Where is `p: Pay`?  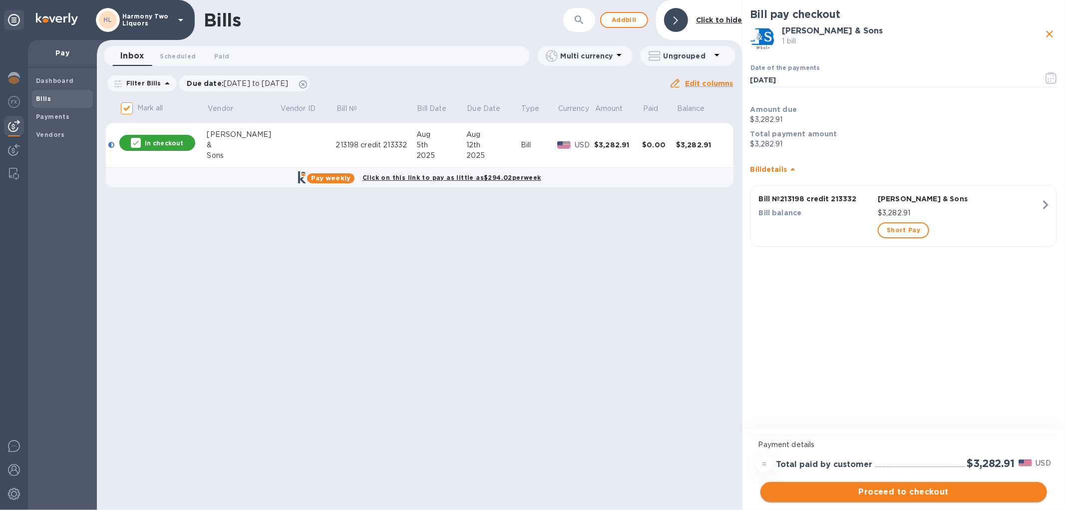
p: Pay is located at coordinates (62, 53).